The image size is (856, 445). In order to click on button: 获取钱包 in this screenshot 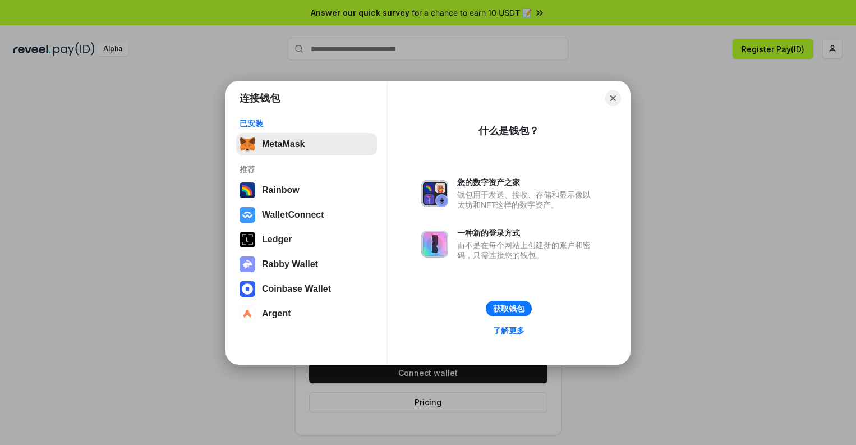, I will do `click(509, 309)`.